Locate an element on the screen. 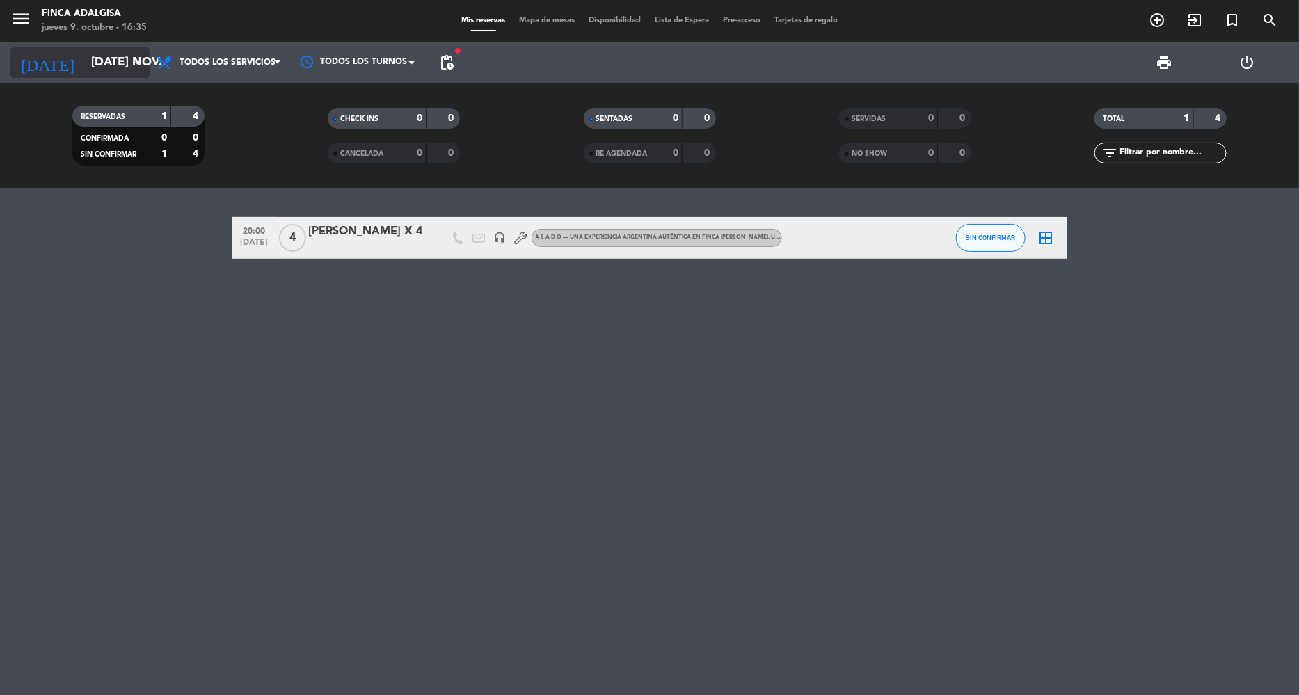 The height and width of the screenshot is (695, 1299). i: border_all is located at coordinates (1047, 238).